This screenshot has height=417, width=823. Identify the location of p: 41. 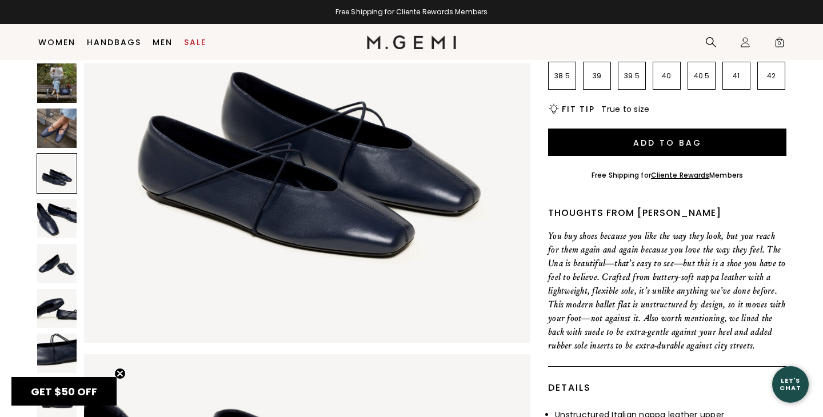
(736, 76).